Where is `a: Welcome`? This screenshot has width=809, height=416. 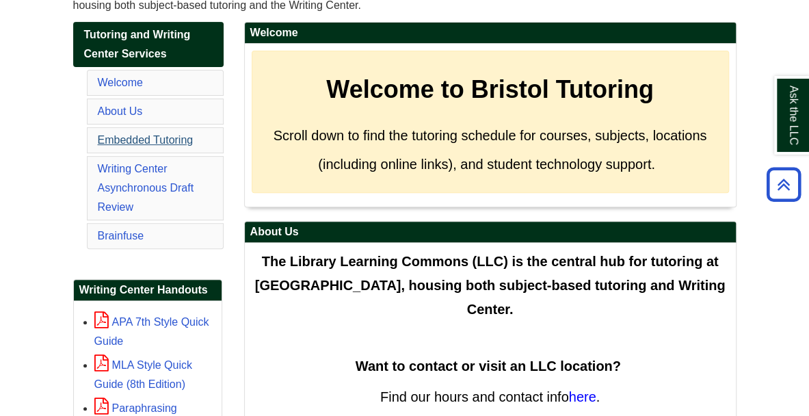 a: Welcome is located at coordinates (120, 82).